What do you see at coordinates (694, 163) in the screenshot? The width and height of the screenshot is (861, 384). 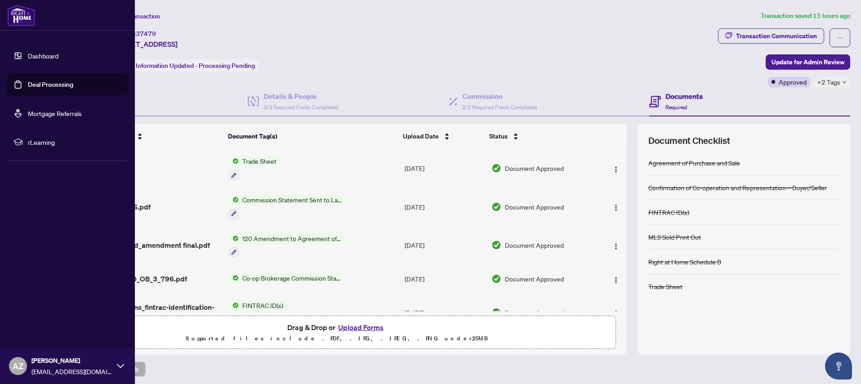 I see `div: Agreement of Purchase and Sale` at bounding box center [694, 163].